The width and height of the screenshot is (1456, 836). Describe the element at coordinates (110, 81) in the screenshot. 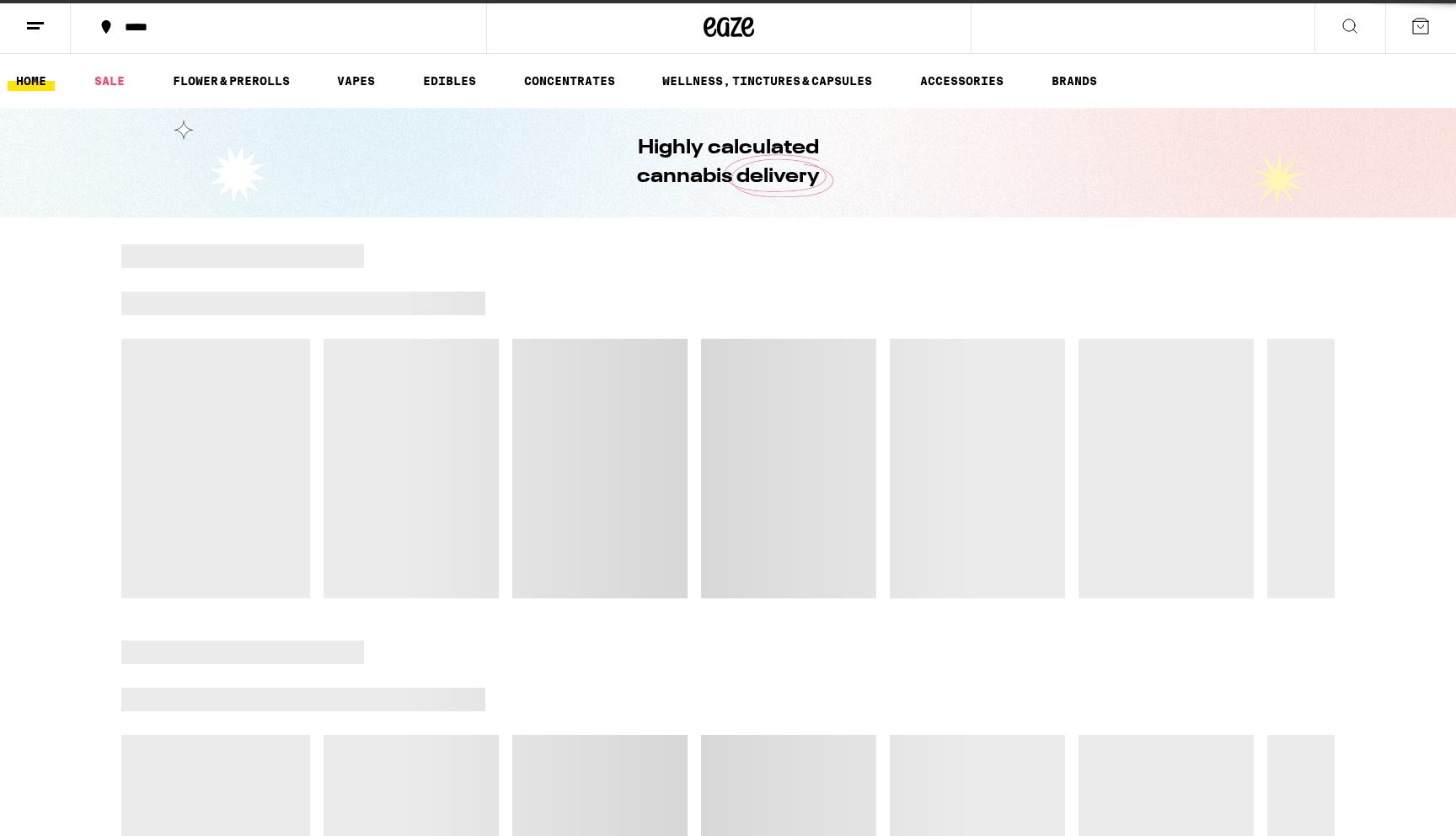

I see `a: SALE` at that location.